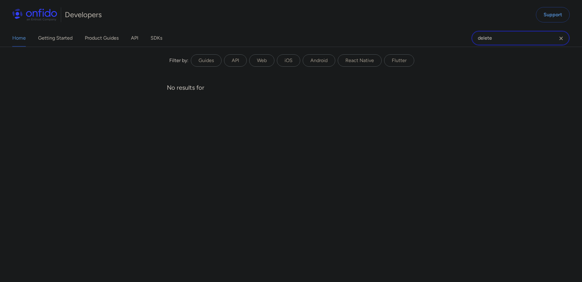  I want to click on label: API, so click(235, 61).